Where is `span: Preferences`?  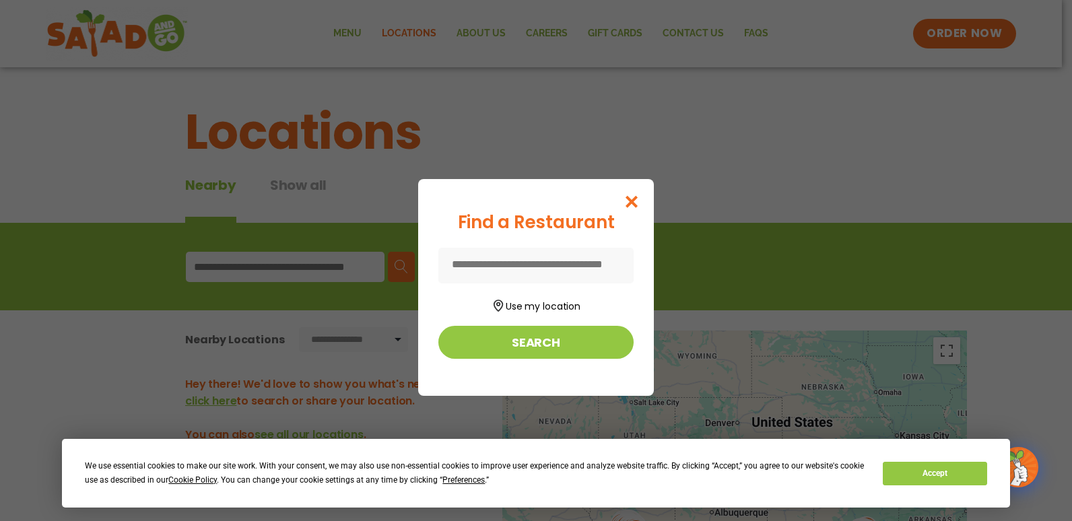
span: Preferences is located at coordinates (463, 480).